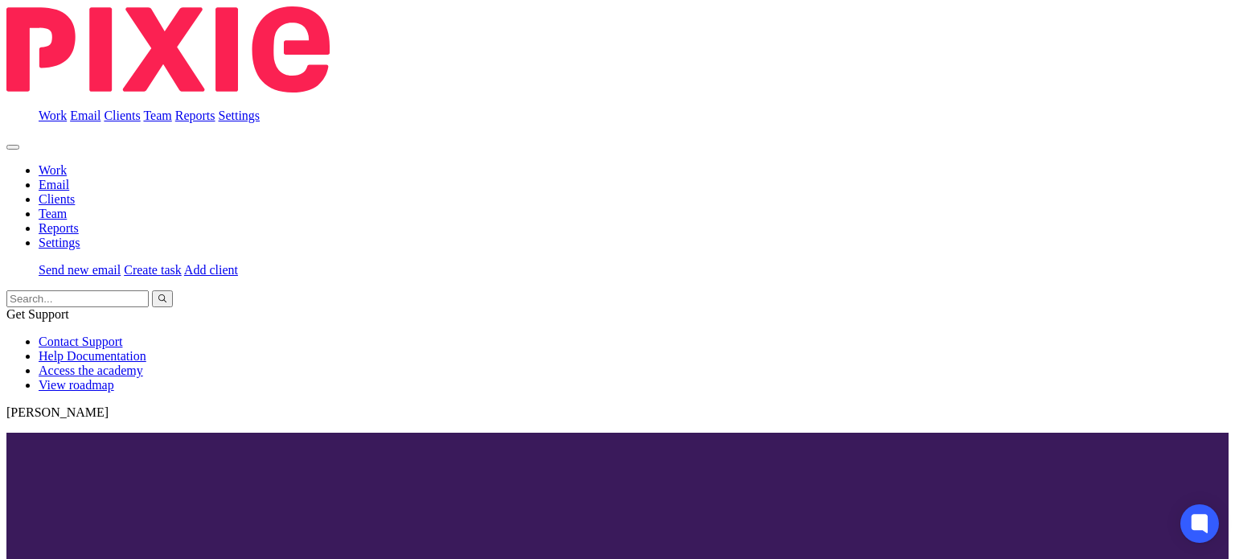 The width and height of the screenshot is (1235, 559). What do you see at coordinates (153, 269) in the screenshot?
I see `a: Create task` at bounding box center [153, 269].